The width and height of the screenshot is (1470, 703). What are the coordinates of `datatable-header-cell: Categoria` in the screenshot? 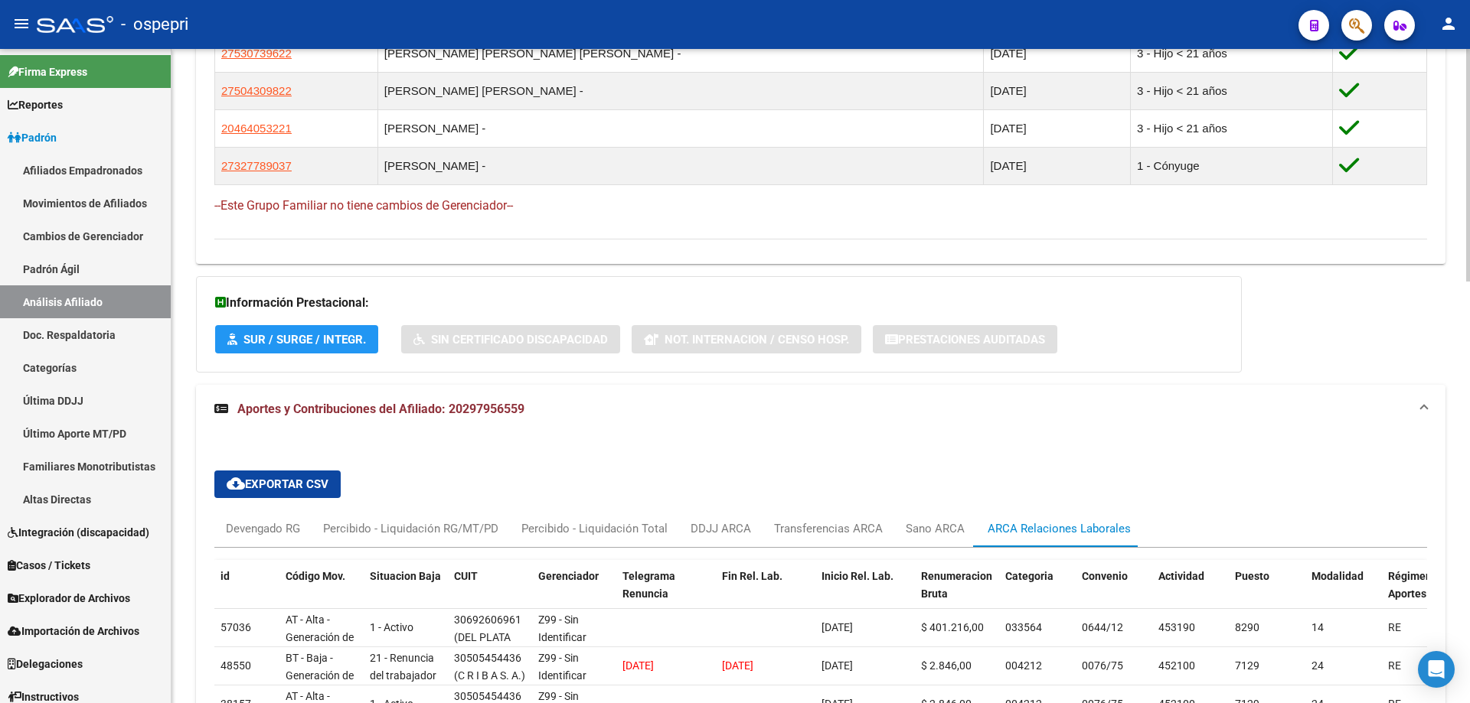 It's located at (1037, 594).